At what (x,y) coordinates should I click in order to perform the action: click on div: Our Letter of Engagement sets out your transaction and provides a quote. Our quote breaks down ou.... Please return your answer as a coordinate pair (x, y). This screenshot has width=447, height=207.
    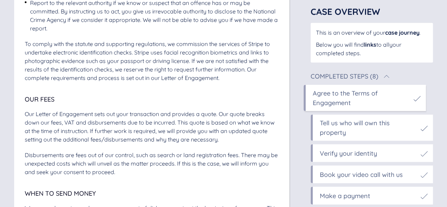
    Looking at the image, I should click on (151, 126).